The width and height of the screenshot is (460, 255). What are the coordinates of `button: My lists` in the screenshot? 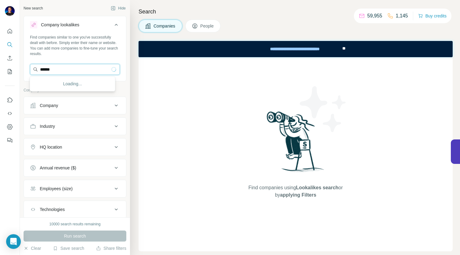 It's located at (10, 72).